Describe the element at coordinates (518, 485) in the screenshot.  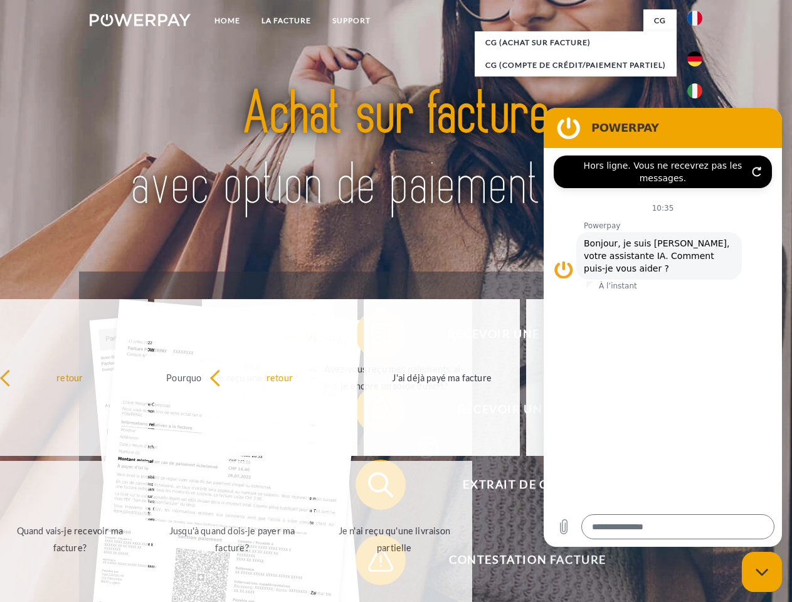
I see `a: Extrait de compte` at that location.